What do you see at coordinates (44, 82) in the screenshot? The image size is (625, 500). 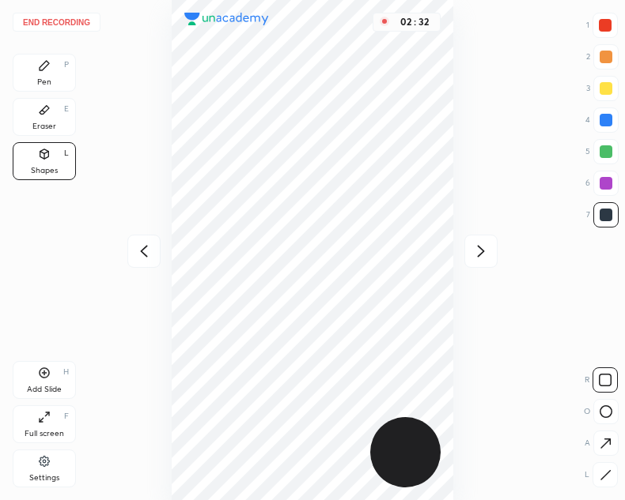 I see `div: Pen` at bounding box center [44, 82].